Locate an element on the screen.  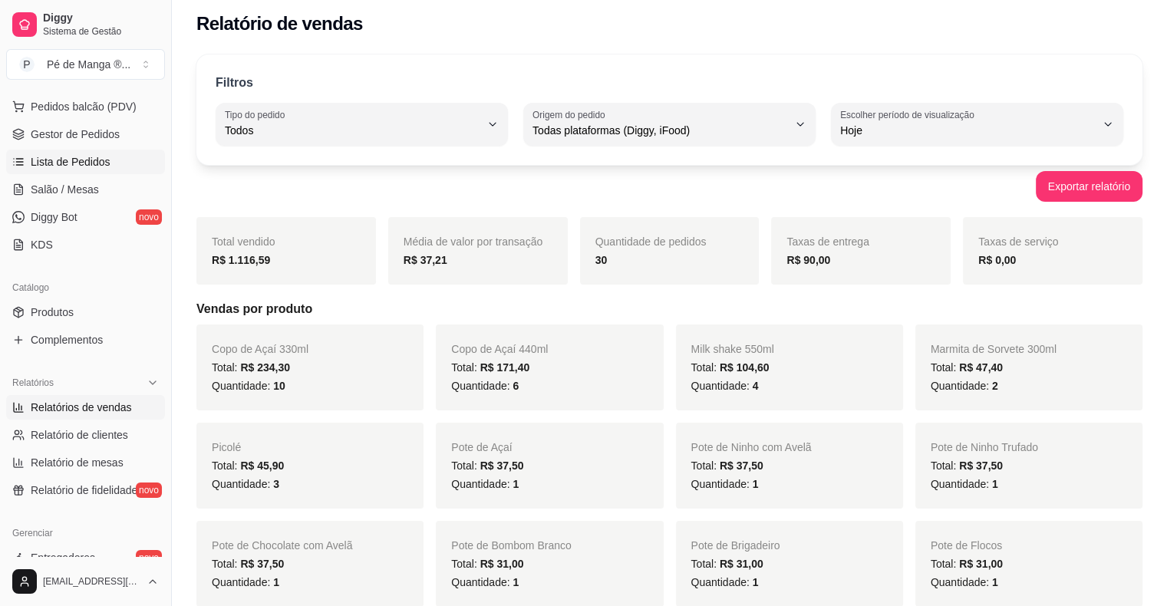
strong: R$ 0,00 is located at coordinates (997, 260).